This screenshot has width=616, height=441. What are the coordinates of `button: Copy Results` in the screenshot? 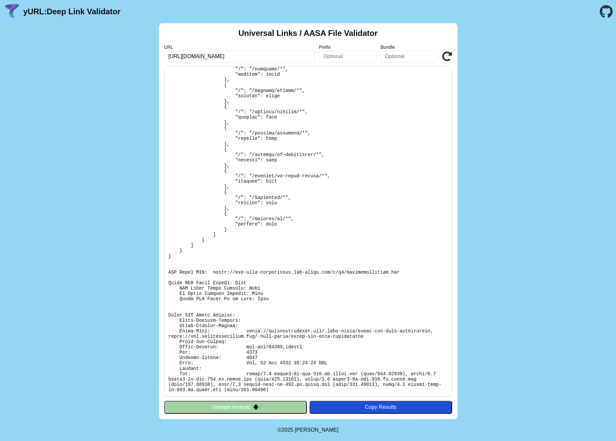 It's located at (381, 407).